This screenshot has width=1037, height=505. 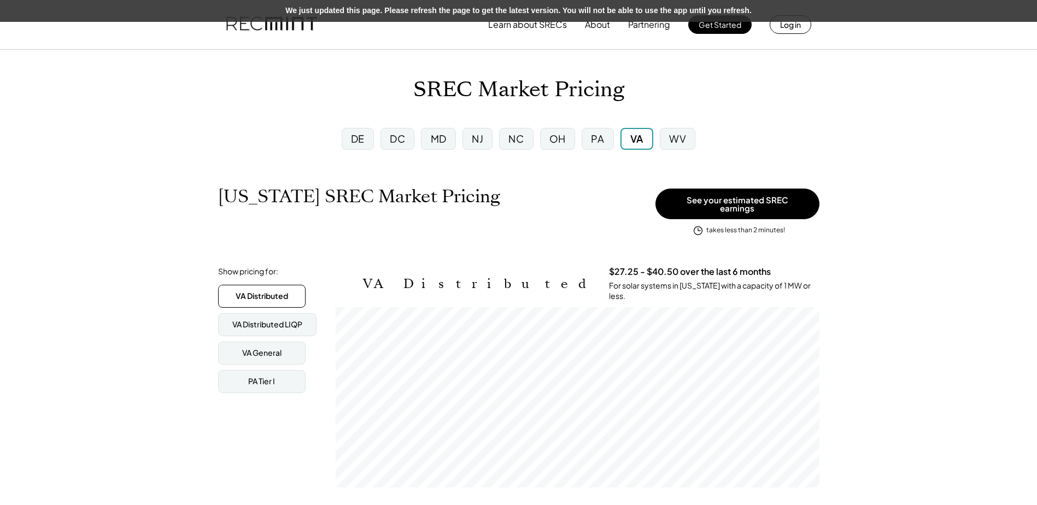 What do you see at coordinates (690, 272) in the screenshot?
I see `h3: $27.25 - $40.50 over the last 6 months` at bounding box center [690, 272].